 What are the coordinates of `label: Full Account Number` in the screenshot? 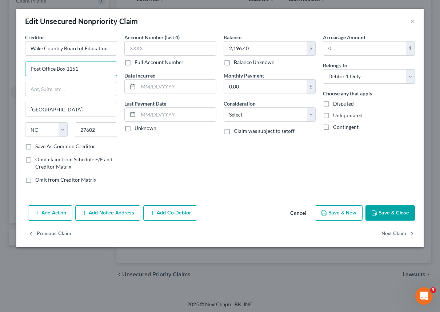 It's located at (159, 62).